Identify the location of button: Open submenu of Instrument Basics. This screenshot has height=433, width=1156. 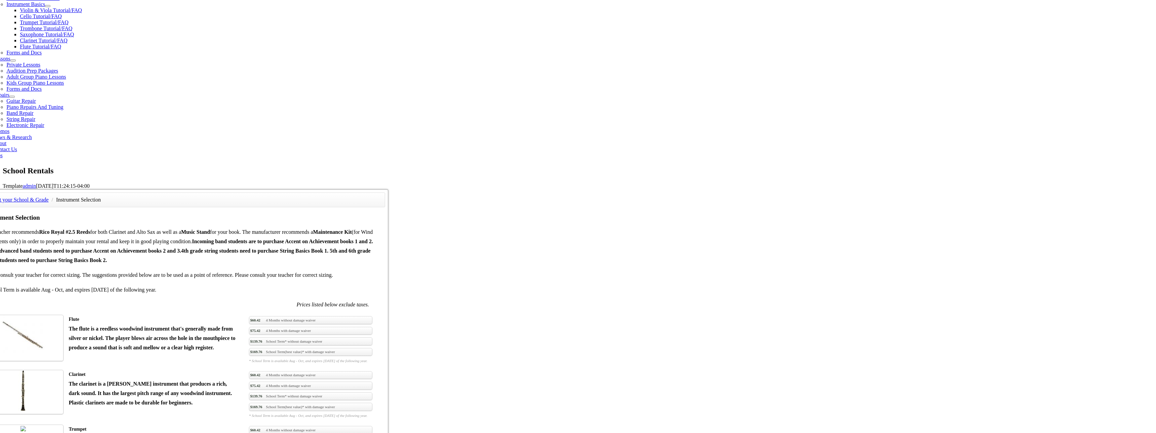
(48, 6).